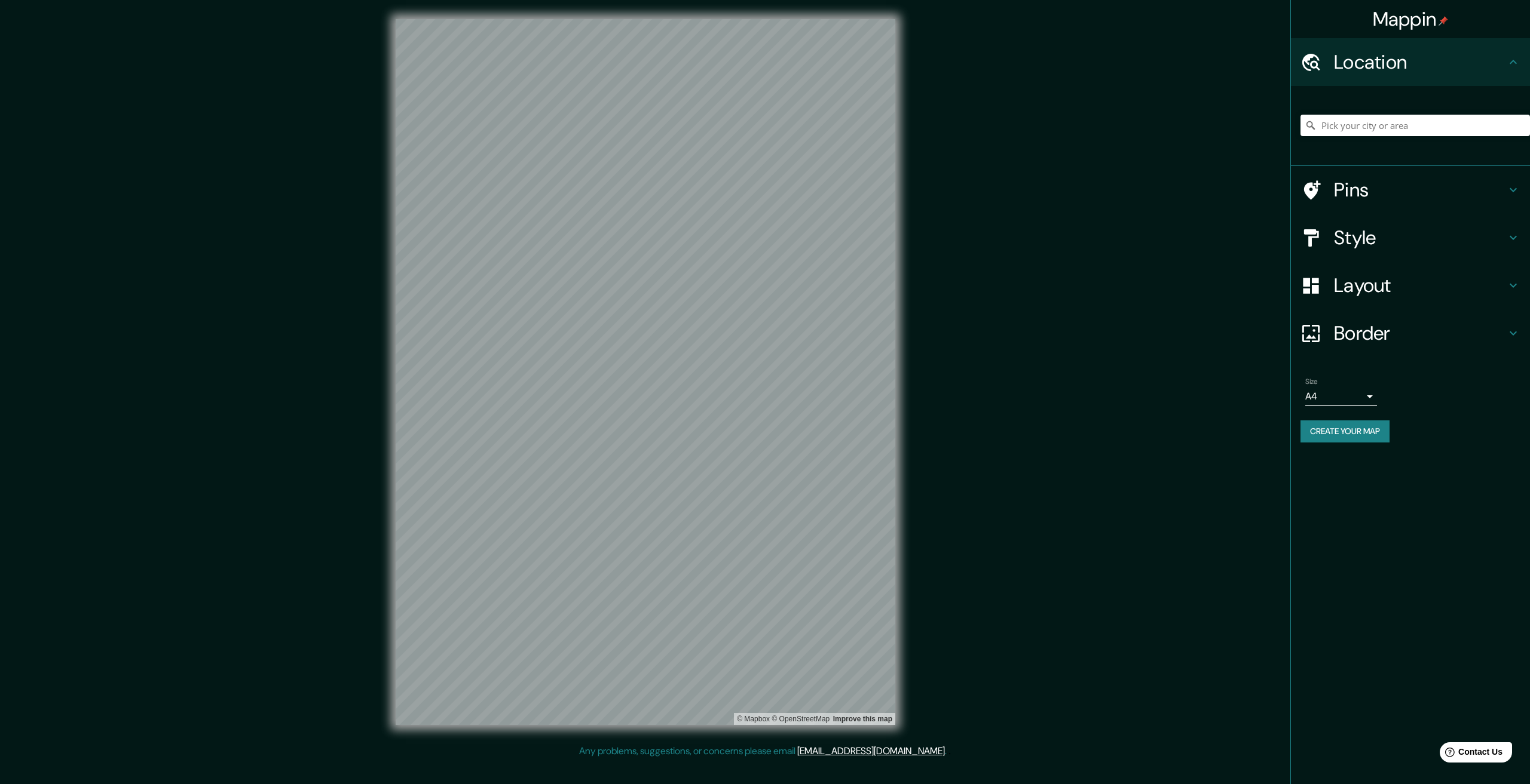 This screenshot has width=1530, height=784. Describe the element at coordinates (1410, 333) in the screenshot. I see `div: Border` at that location.